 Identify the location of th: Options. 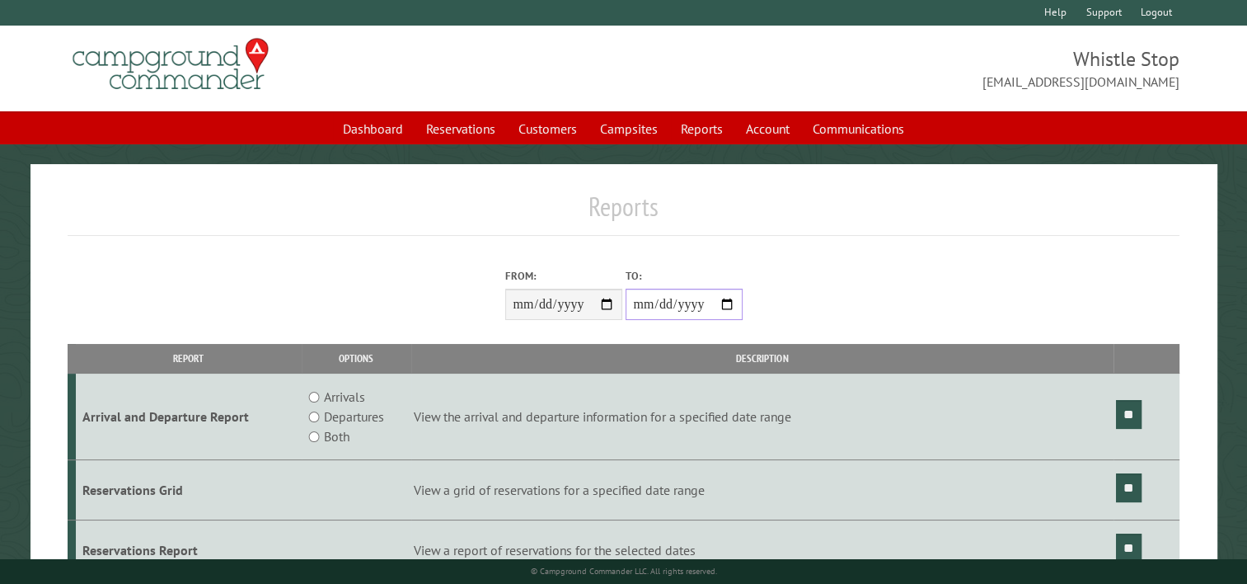
(356, 358).